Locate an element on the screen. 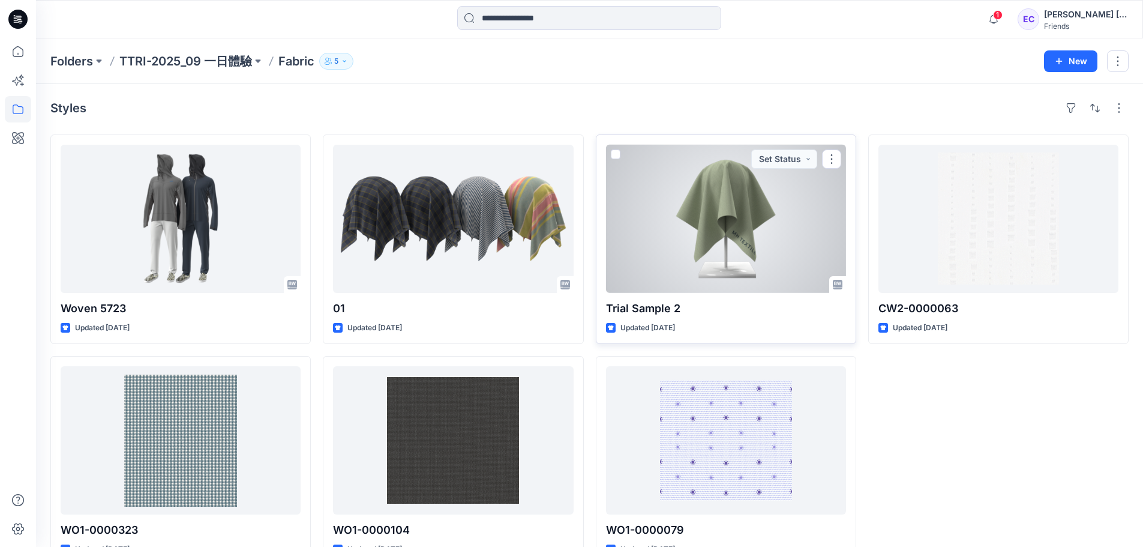 The image size is (1143, 547). div: Friends is located at coordinates (1086, 26).